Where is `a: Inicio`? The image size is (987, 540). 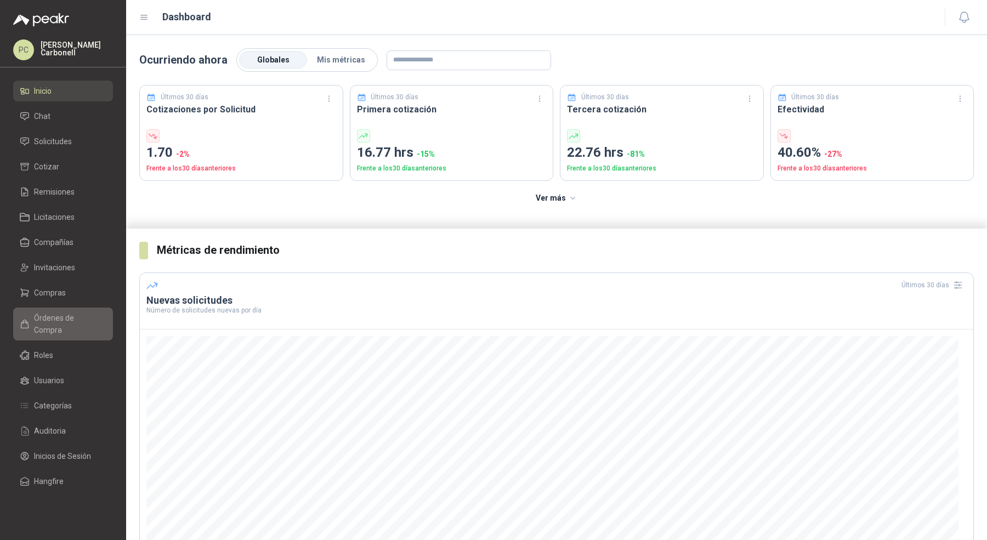
a: Inicio is located at coordinates (63, 91).